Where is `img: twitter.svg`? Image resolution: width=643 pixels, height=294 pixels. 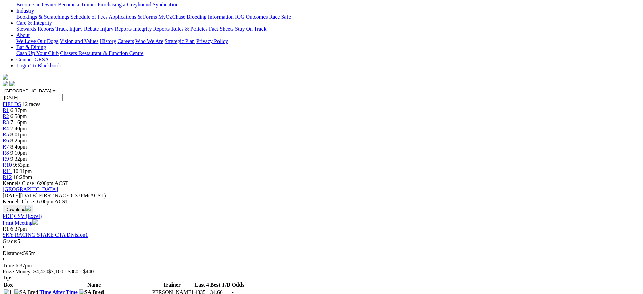
img: twitter.svg is located at coordinates (12, 83).